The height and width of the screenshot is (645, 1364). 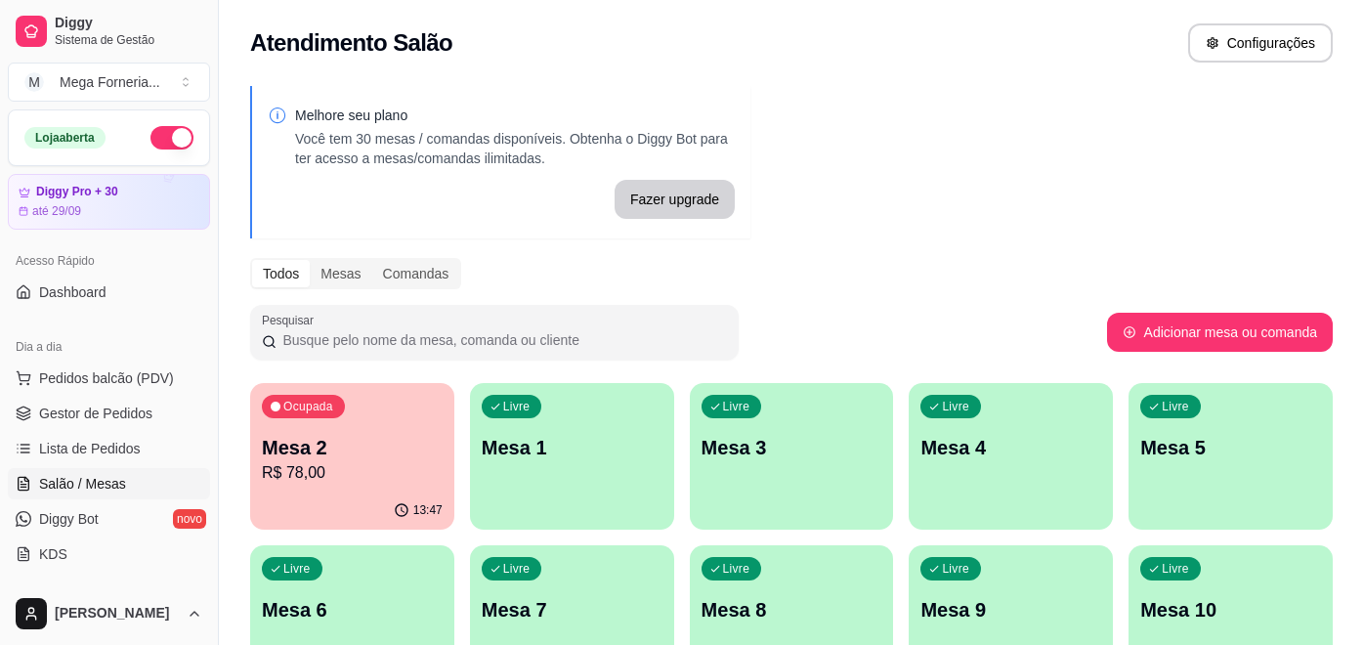 What do you see at coordinates (515, 149) in the screenshot?
I see `p: Você tem 30 mesas / comandas disponíveis. Obtenha o Diggy Bot para ter acesso a mesas/comandas il...` at bounding box center [515, 149].